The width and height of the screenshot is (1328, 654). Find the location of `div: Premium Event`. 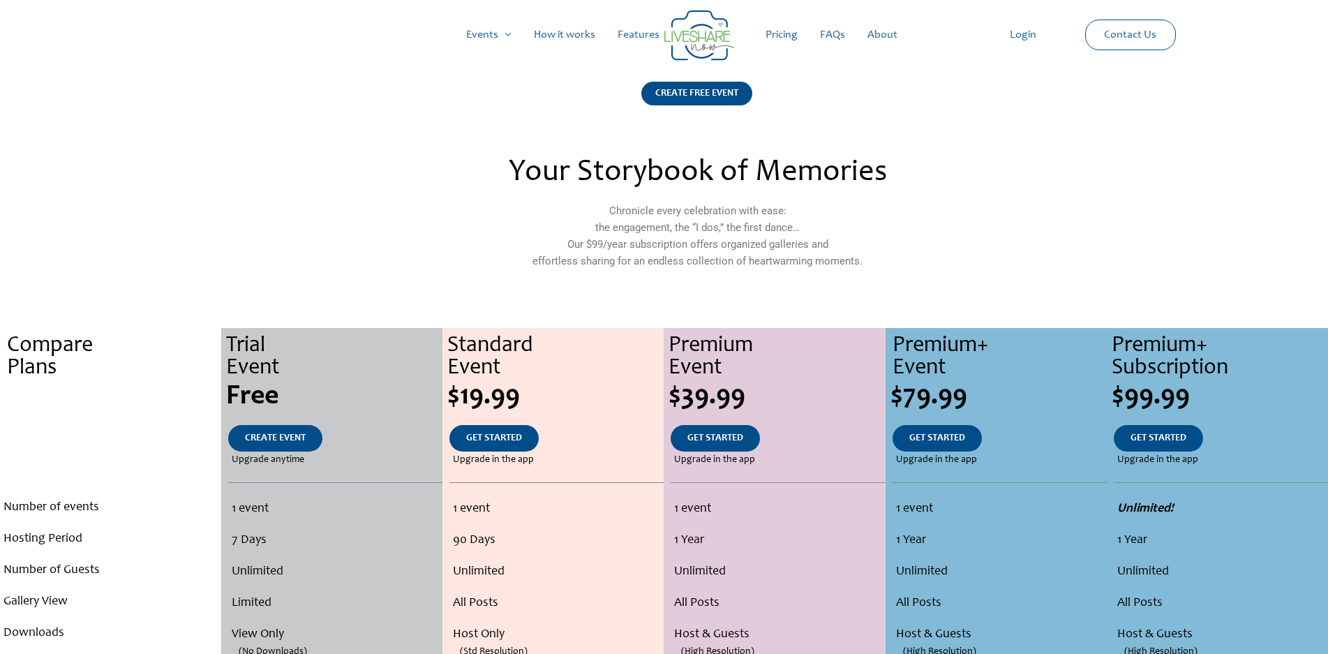

div: Premium Event is located at coordinates (777, 357).